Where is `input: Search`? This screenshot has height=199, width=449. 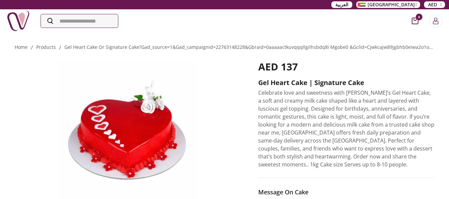 input: Search is located at coordinates (79, 21).